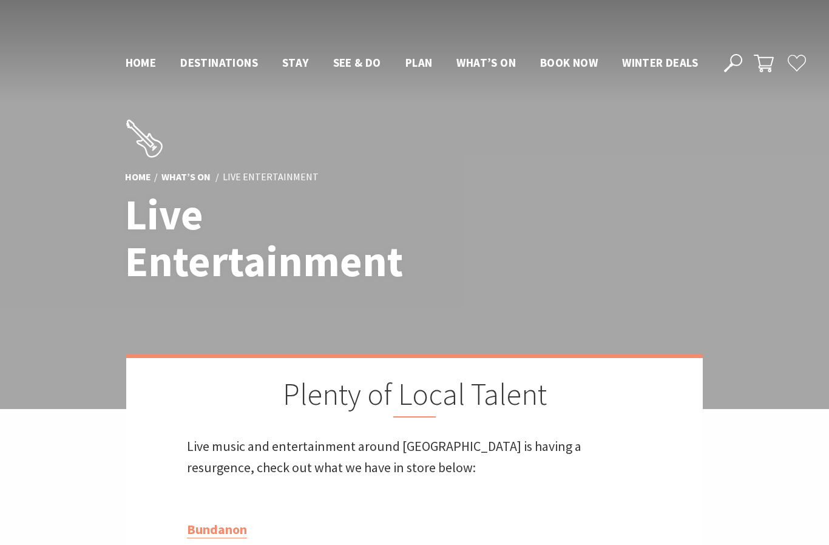 The image size is (829, 545). Describe the element at coordinates (271, 177) in the screenshot. I see `li: Live Entertainment` at that location.